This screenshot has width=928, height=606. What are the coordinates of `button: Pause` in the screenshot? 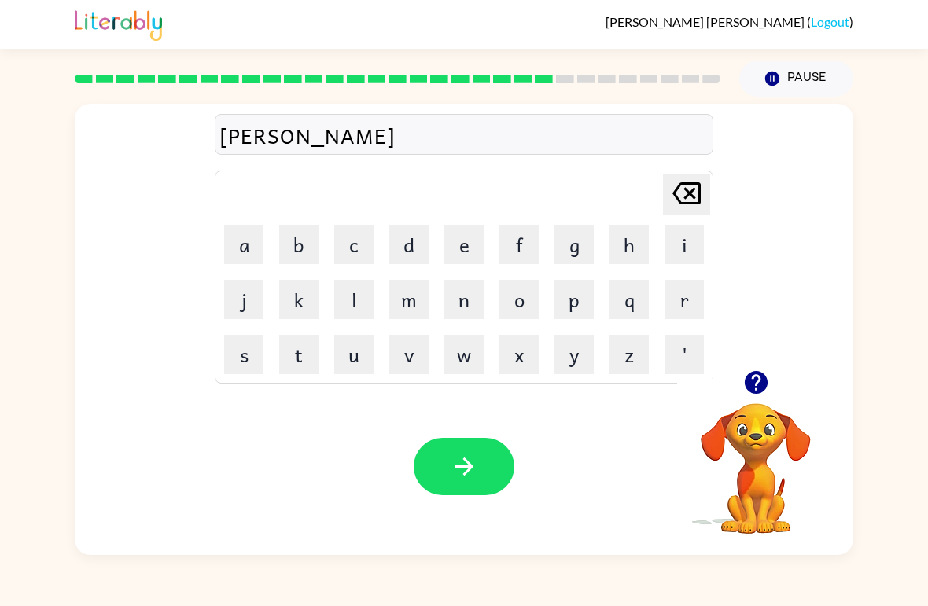 It's located at (796, 79).